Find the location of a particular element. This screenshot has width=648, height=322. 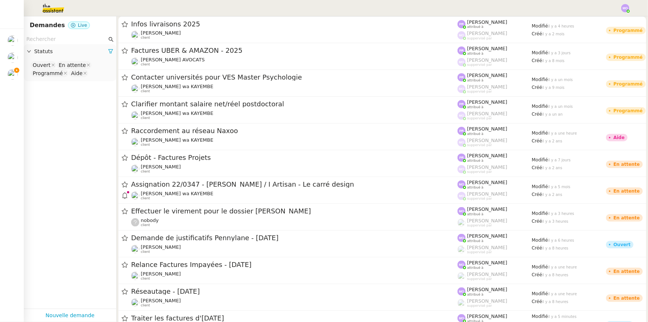

span: Dépôt - Factures Projets is located at coordinates (294, 158).